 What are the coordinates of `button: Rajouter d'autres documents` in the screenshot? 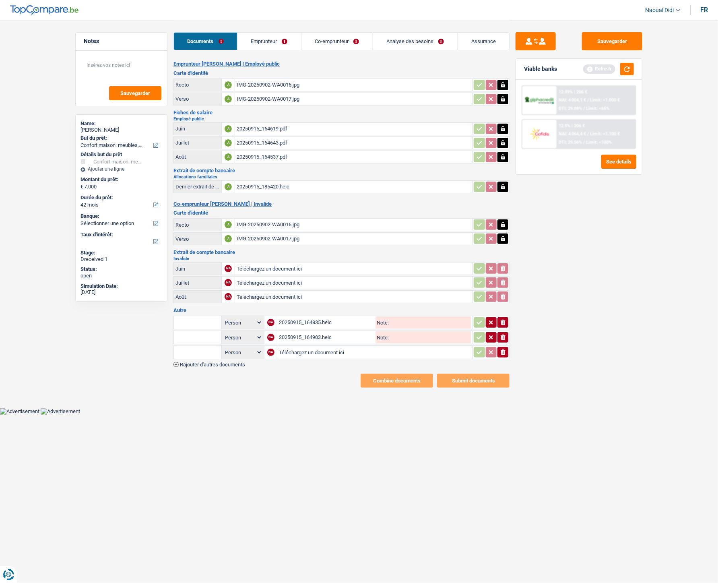 It's located at (209, 364).